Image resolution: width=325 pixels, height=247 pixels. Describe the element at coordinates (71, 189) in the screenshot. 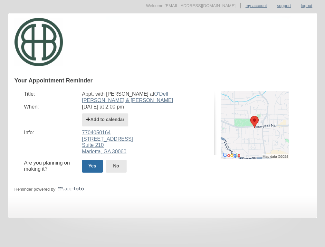

I see `img: logo-apptoto--dark.svg` at that location.